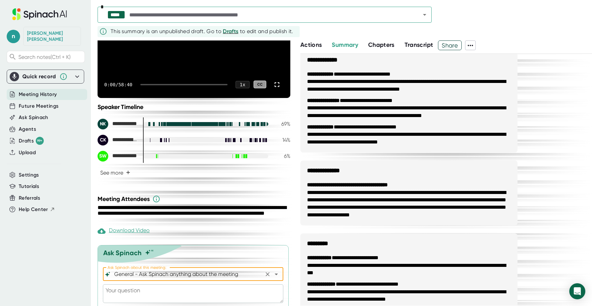 The height and width of the screenshot is (306, 592). I want to click on button: See more+, so click(115, 172).